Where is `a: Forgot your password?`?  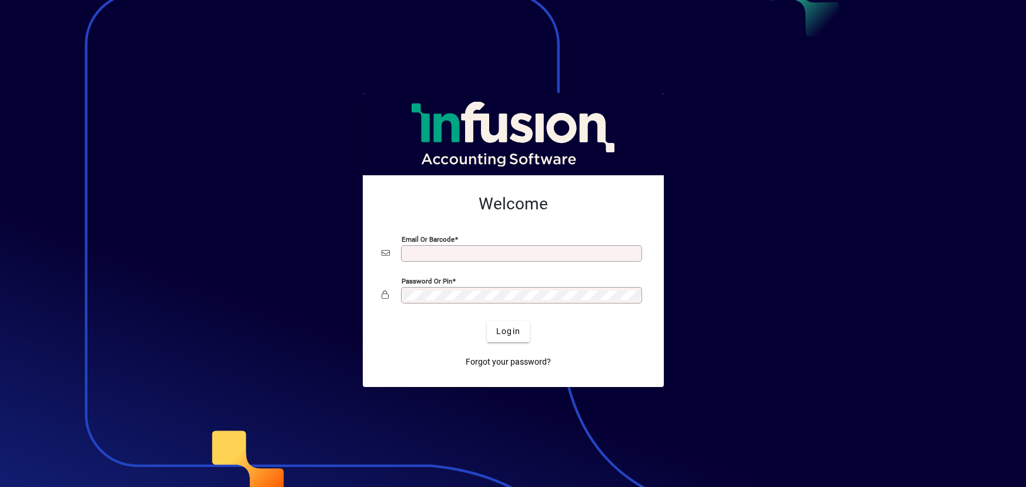
a: Forgot your password? is located at coordinates (508, 362).